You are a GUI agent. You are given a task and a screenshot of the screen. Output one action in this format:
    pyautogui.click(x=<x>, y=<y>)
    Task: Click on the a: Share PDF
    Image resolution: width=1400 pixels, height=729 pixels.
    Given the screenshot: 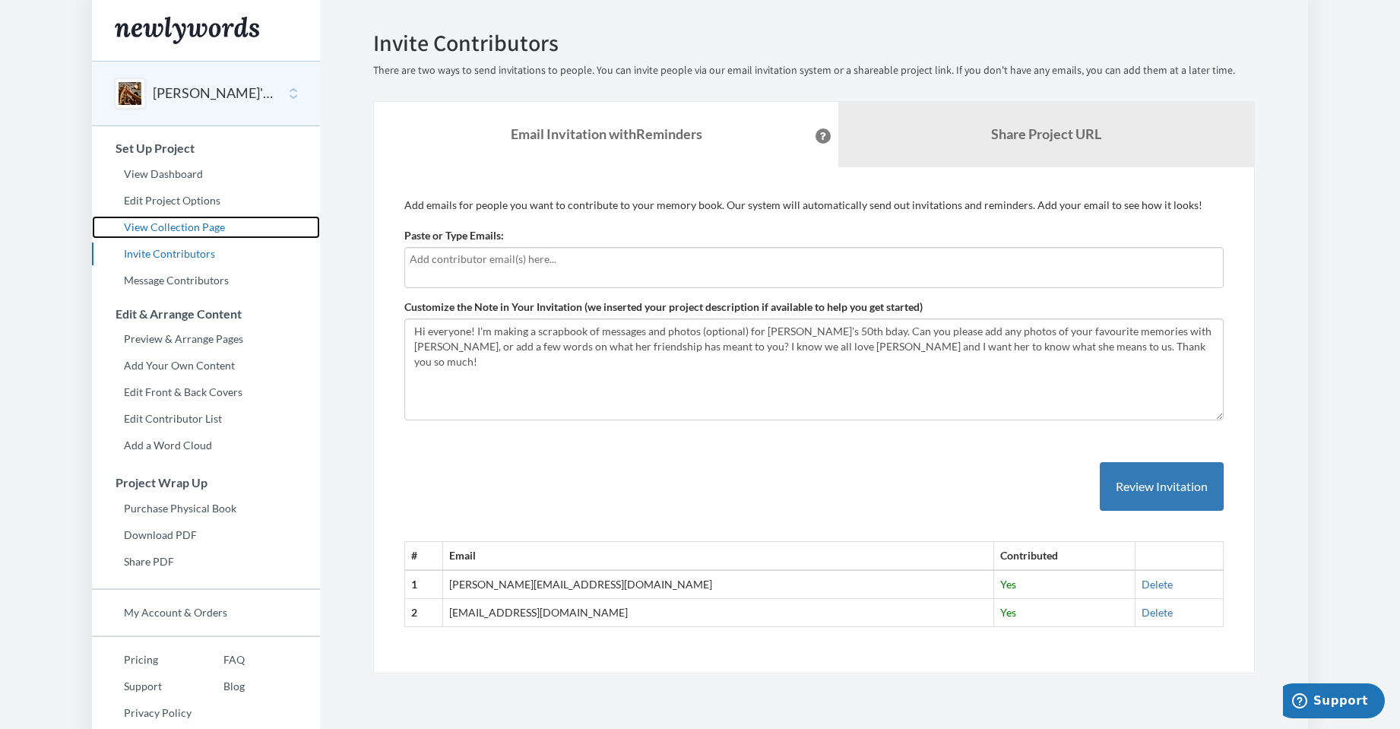 What is the action you would take?
    pyautogui.click(x=206, y=562)
    